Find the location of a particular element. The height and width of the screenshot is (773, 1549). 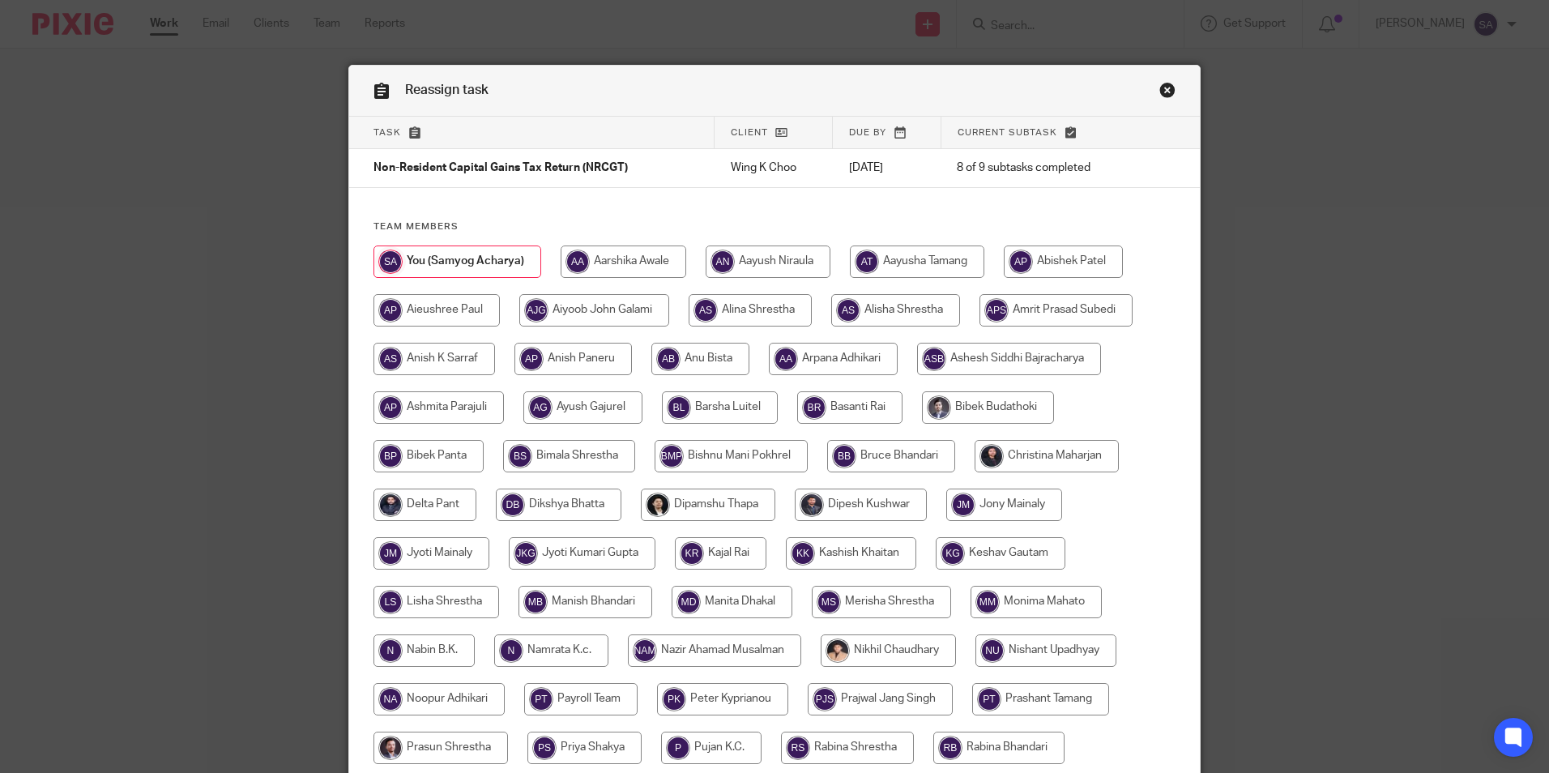

span: Task is located at coordinates (387, 132).